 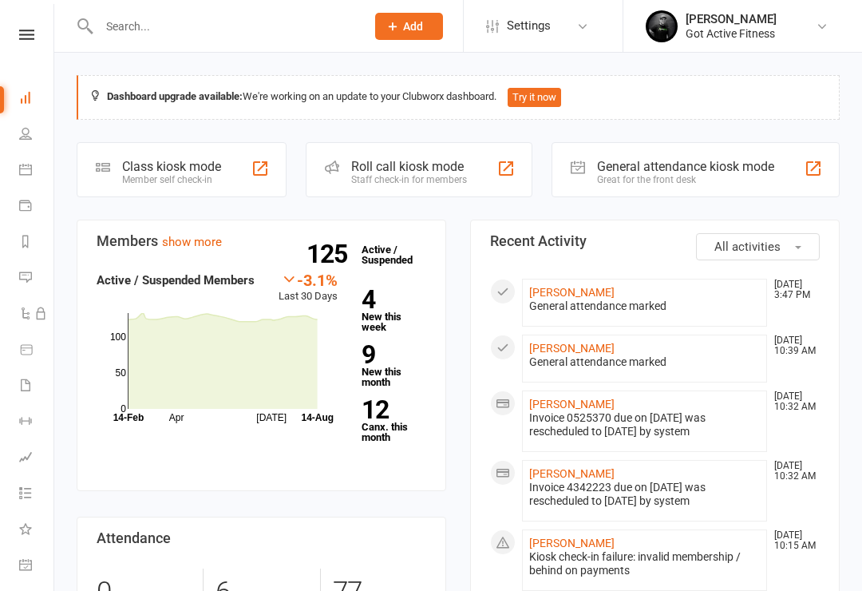 What do you see at coordinates (37, 566) in the screenshot?
I see `a: General attendance kiosk mode` at bounding box center [37, 566].